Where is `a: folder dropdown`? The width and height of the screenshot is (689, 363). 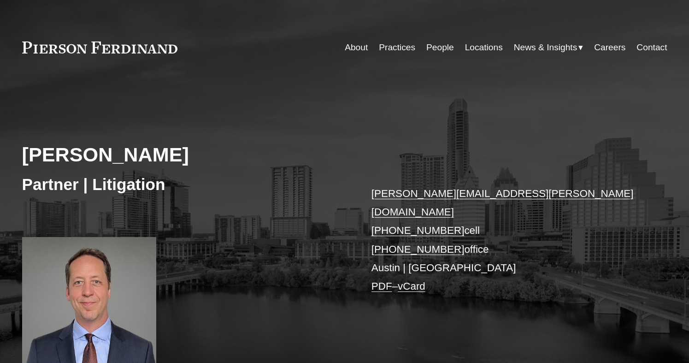
a: folder dropdown is located at coordinates (549, 47).